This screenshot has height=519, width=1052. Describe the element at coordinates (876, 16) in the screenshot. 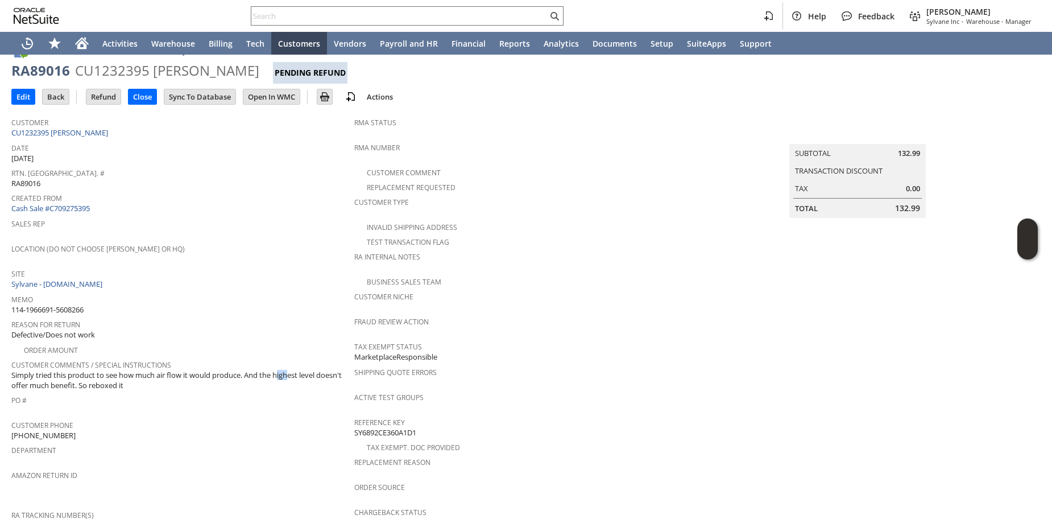

I see `span: Feedback` at that location.